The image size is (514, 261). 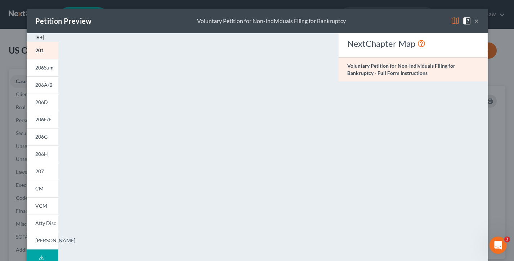 What do you see at coordinates (43, 102) in the screenshot?
I see `a: 206D` at bounding box center [43, 102].